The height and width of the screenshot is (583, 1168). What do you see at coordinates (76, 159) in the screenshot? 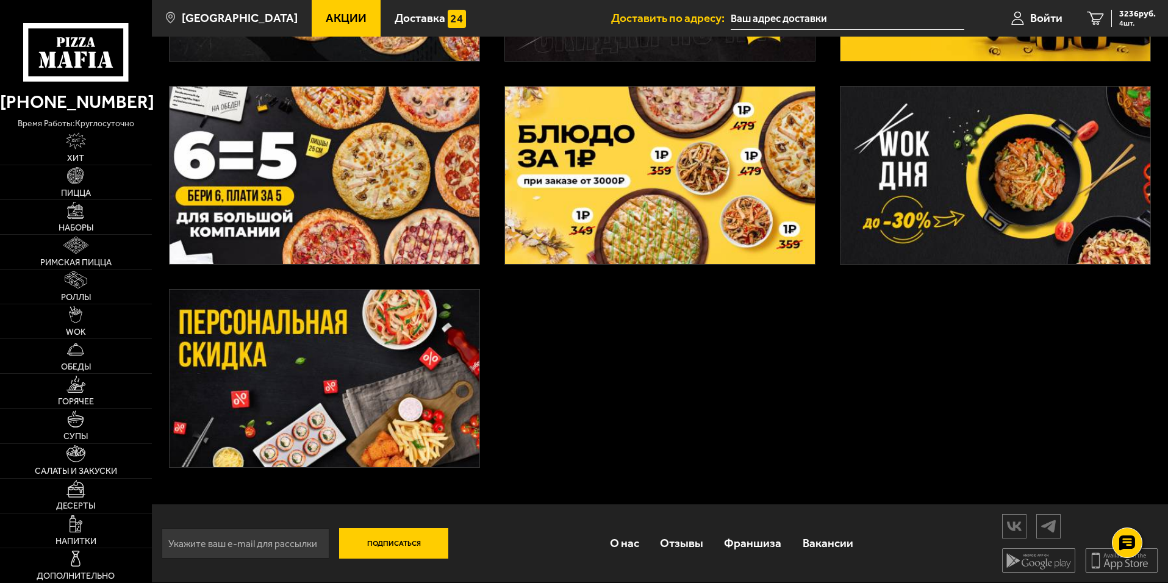
I see `span: Хит` at bounding box center [76, 159].